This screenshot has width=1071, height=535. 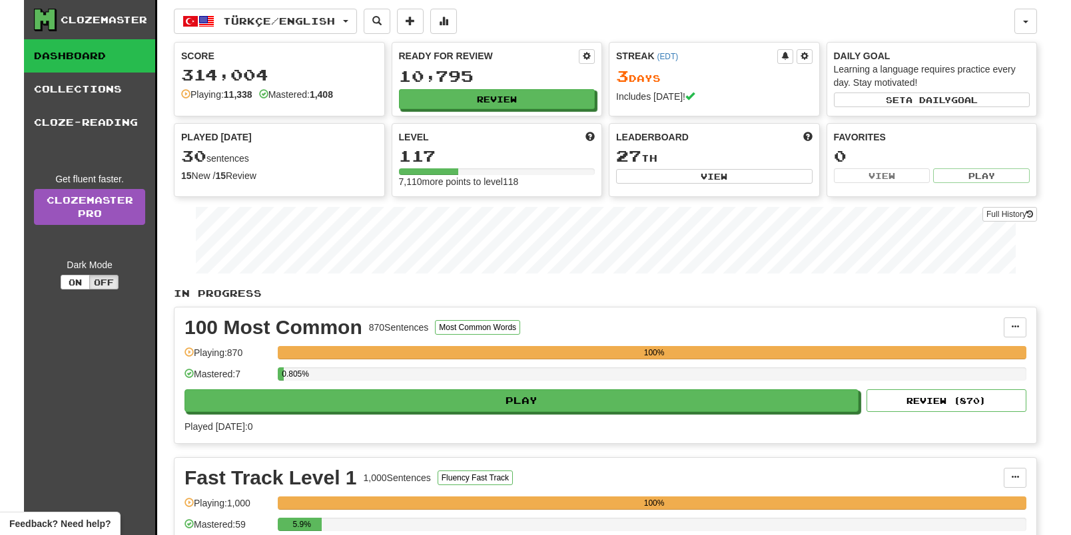 What do you see at coordinates (605, 294) in the screenshot?
I see `p: In Progress` at bounding box center [605, 294].